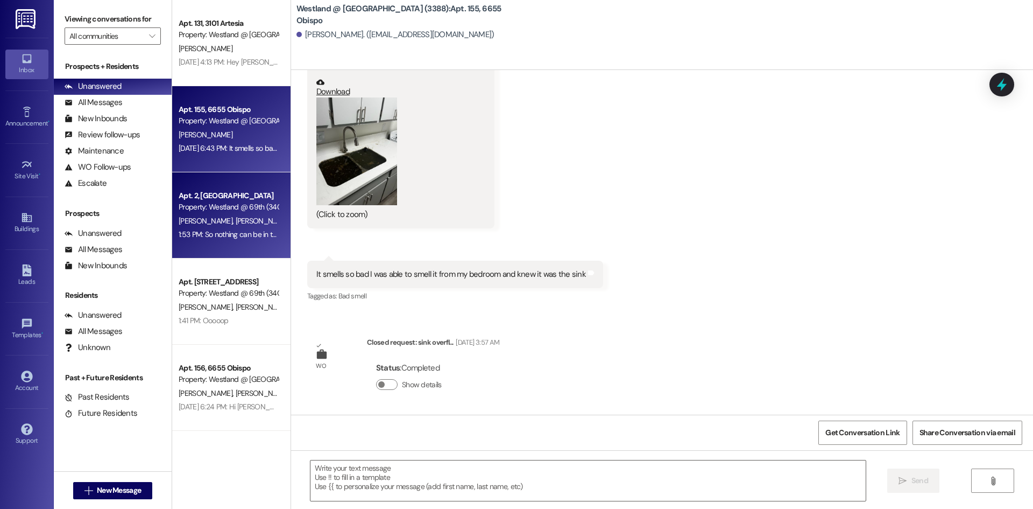 The image size is (1033, 509). Describe the element at coordinates (97, 167) in the screenshot. I see `div: WO Follow-ups` at that location.